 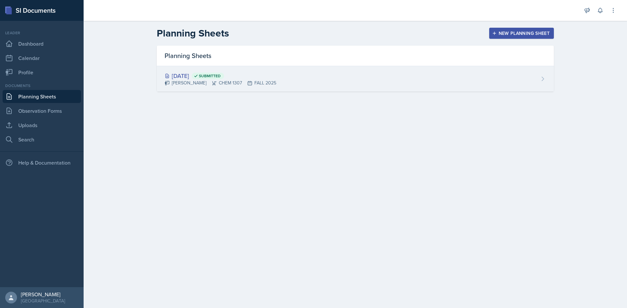 I want to click on button: New Planning Sheet, so click(x=521, y=33).